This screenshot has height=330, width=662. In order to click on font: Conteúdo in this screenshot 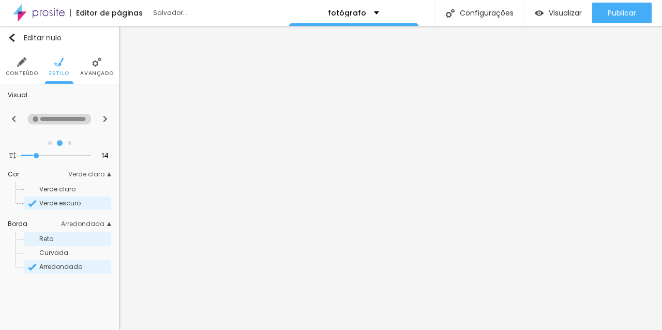, I will do `click(22, 73)`.